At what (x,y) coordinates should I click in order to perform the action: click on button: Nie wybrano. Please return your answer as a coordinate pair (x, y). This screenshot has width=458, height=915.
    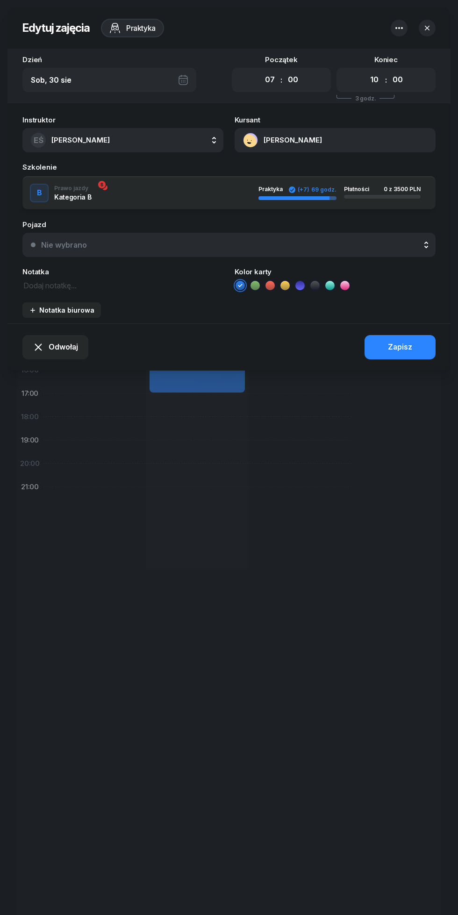
    Looking at the image, I should click on (229, 245).